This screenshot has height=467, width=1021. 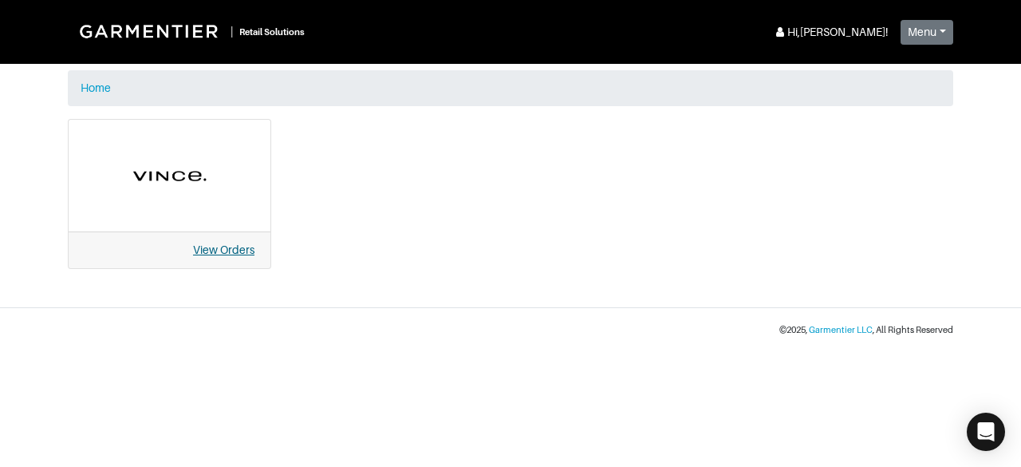 I want to click on small: Retail Solutions, so click(x=272, y=32).